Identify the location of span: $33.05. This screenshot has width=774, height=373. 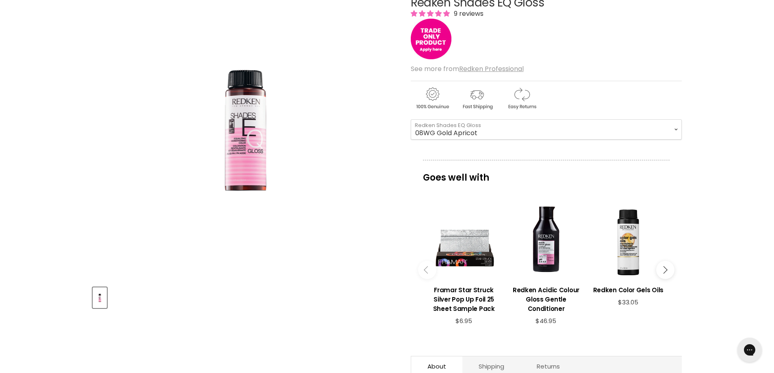
(628, 302).